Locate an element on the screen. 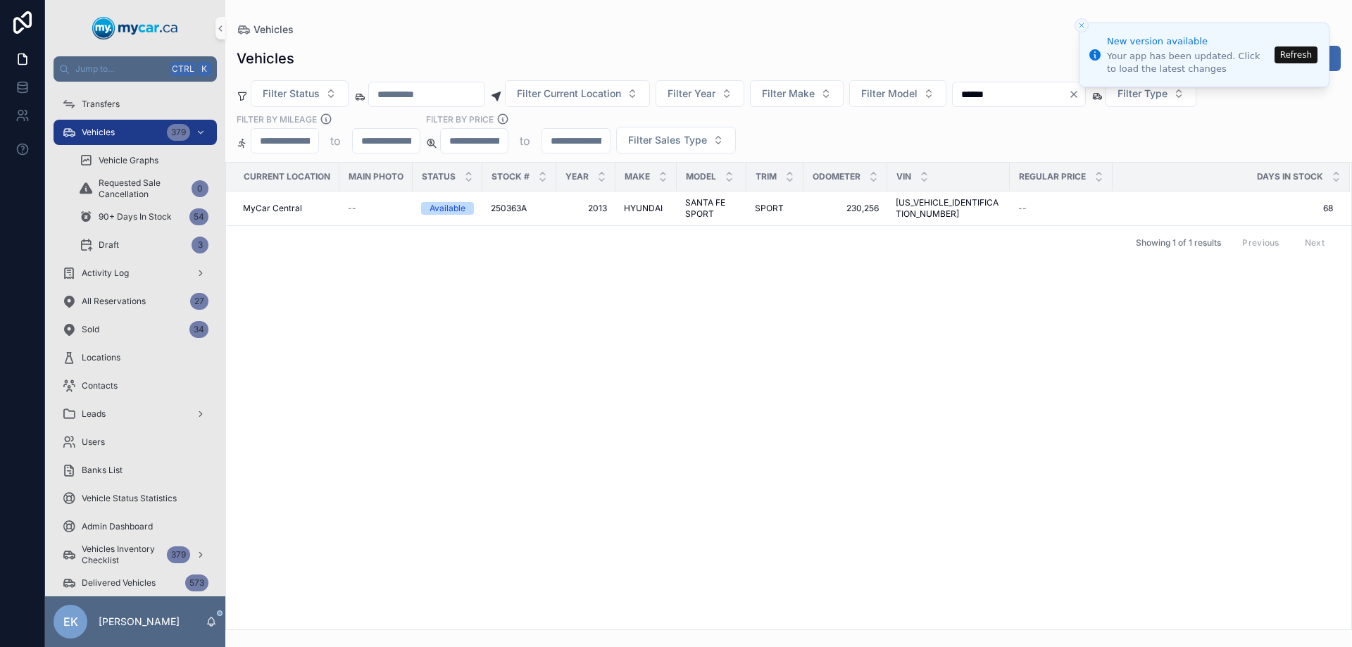  span: Filter Model is located at coordinates (889, 94).